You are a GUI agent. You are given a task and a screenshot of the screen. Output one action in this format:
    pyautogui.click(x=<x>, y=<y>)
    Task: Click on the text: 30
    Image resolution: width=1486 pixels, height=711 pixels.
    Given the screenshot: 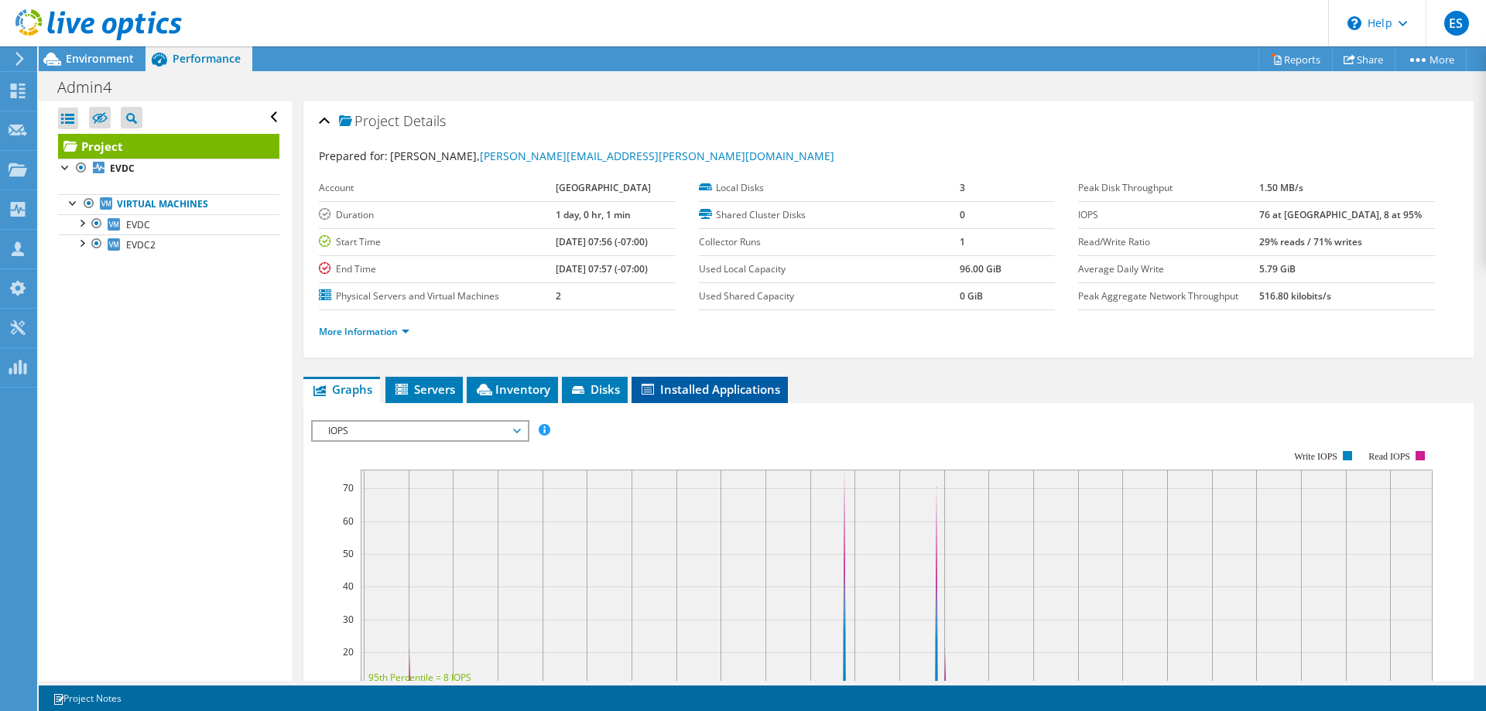 What is the action you would take?
    pyautogui.click(x=348, y=619)
    